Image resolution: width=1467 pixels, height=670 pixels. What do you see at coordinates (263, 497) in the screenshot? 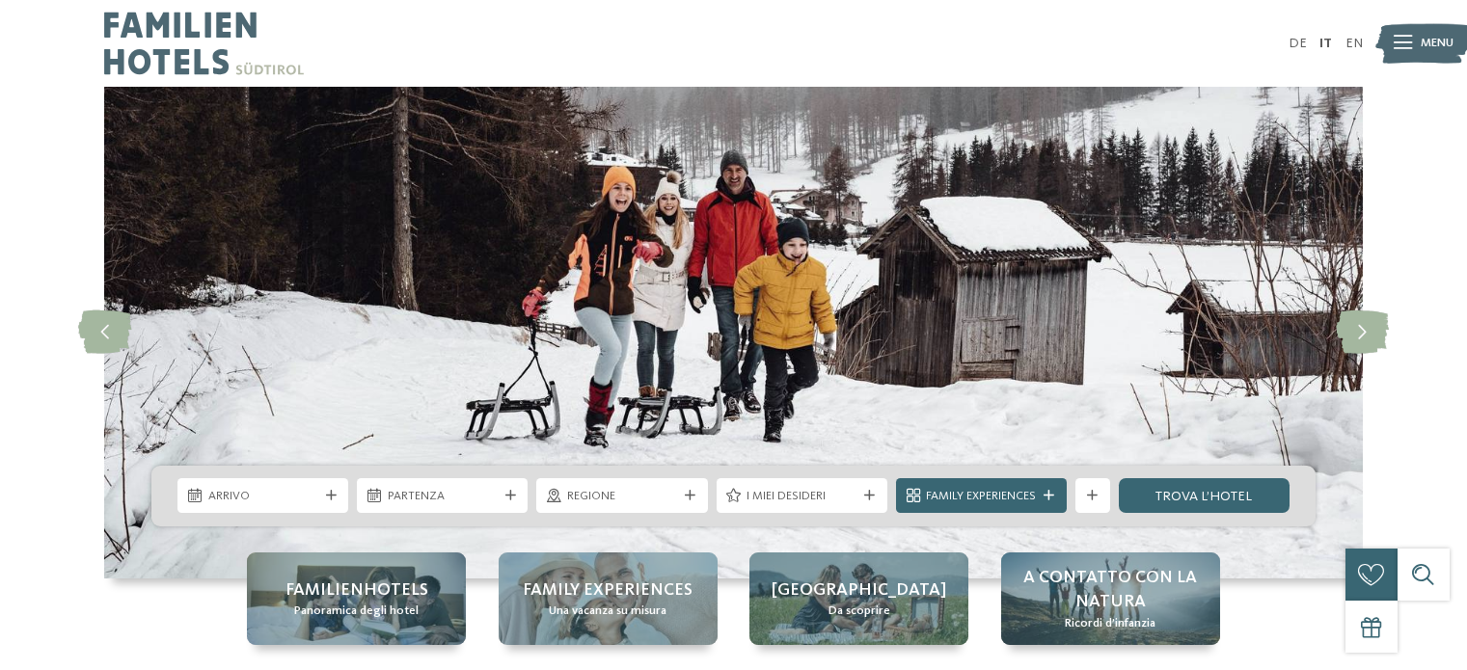
I see `span: Arrivo` at bounding box center [263, 497].